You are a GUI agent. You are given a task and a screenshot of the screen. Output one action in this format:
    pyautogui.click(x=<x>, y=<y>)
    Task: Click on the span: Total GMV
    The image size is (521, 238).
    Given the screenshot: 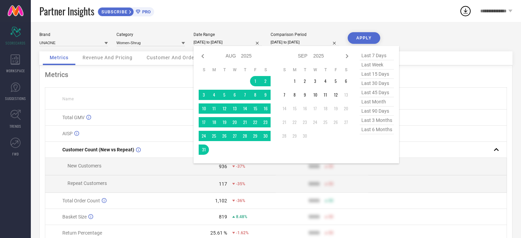 What is the action you would take?
    pyautogui.click(x=73, y=117)
    